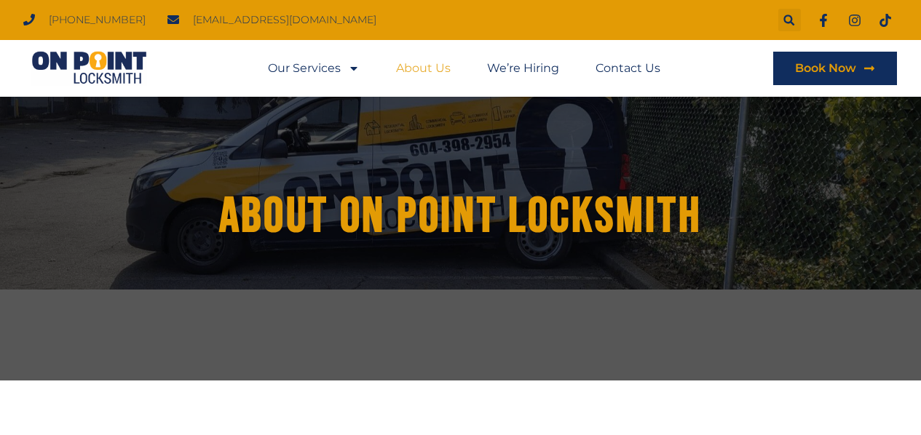 This screenshot has width=921, height=435. I want to click on a: Contact Us, so click(628, 68).